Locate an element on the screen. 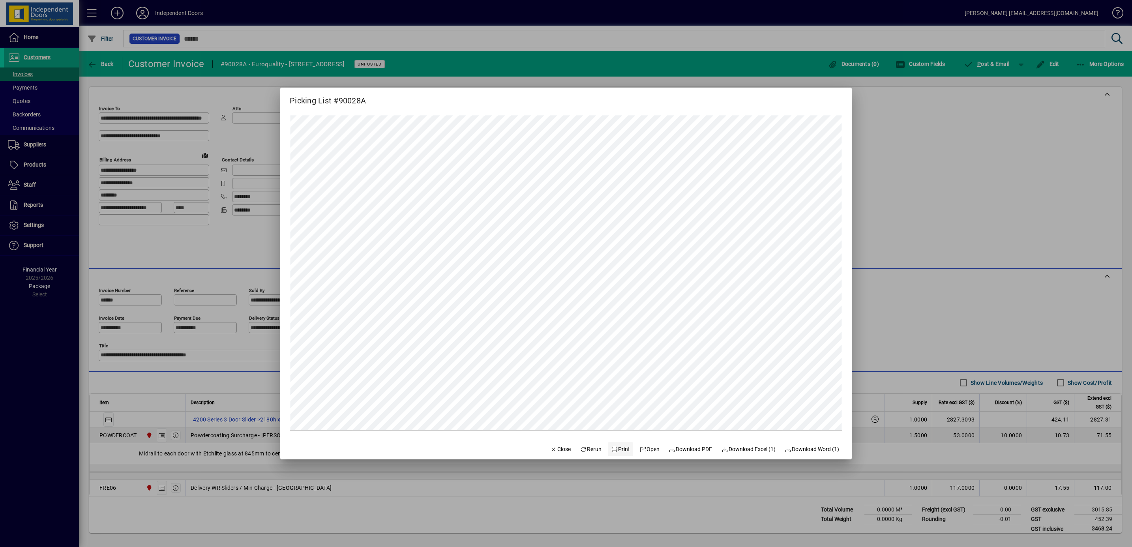 The image size is (1132, 547). button: Download Excel (1) is located at coordinates (748, 449).